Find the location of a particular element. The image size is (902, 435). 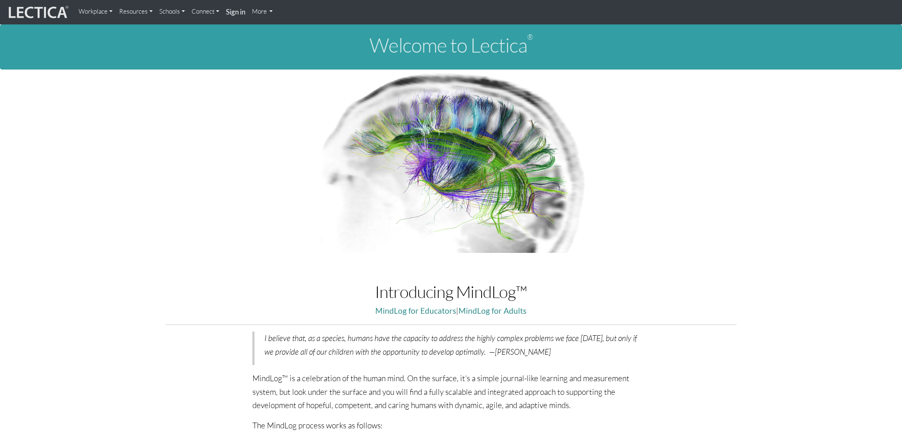

p: I believe that, as a species, humans have the capacity to address the highly complex problems we ... is located at coordinates (452, 345).